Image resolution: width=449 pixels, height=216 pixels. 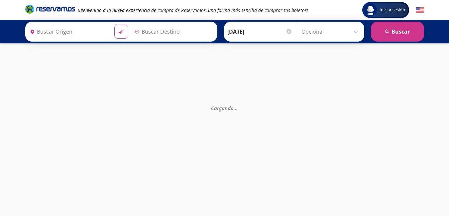 What do you see at coordinates (193, 10) in the screenshot?
I see `em: ¡Bienvenido a la nueva experiencia de compra de Reservamos, una forma más sencilla de comprar tus...` at bounding box center [193, 10].